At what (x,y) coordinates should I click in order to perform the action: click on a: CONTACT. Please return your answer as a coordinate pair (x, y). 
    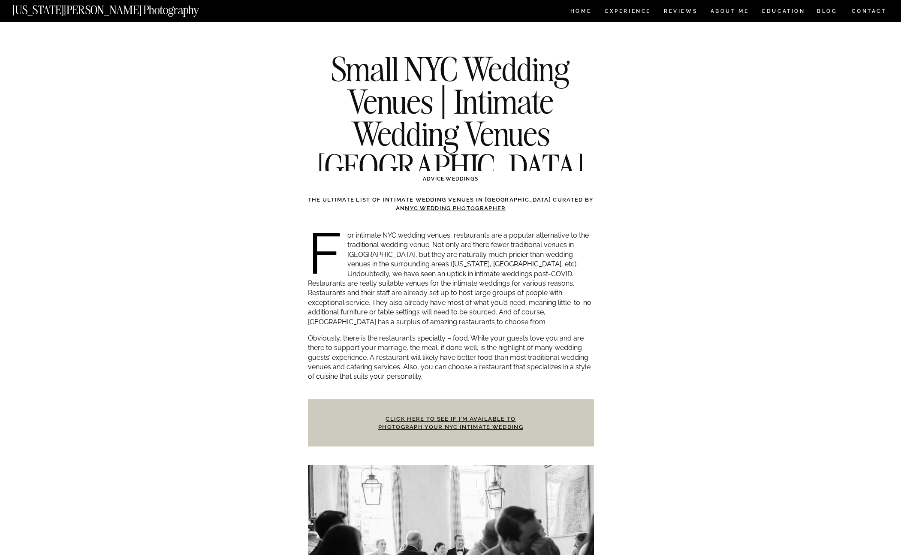
    Looking at the image, I should click on (869, 11).